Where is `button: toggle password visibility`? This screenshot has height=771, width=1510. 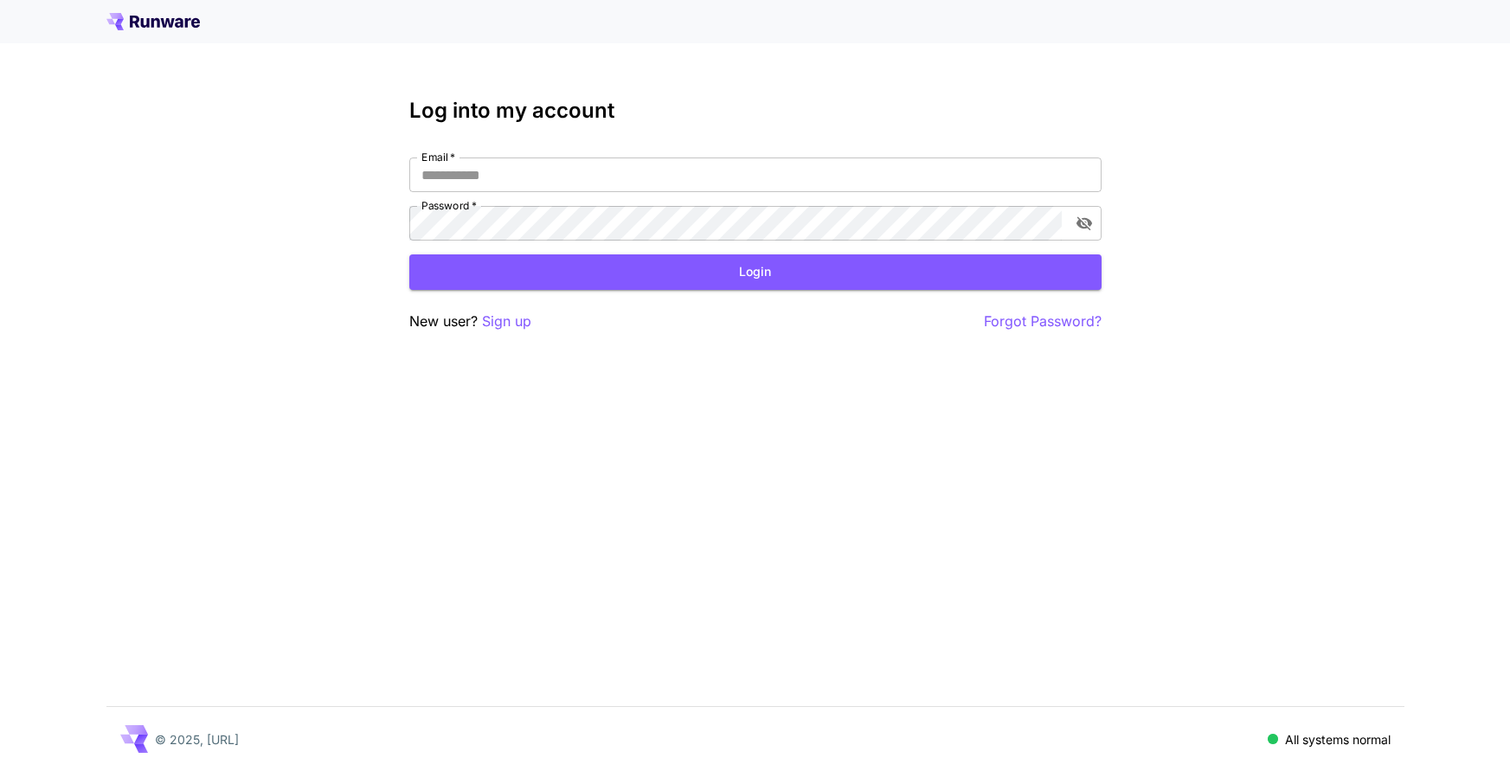
button: toggle password visibility is located at coordinates (1084, 223).